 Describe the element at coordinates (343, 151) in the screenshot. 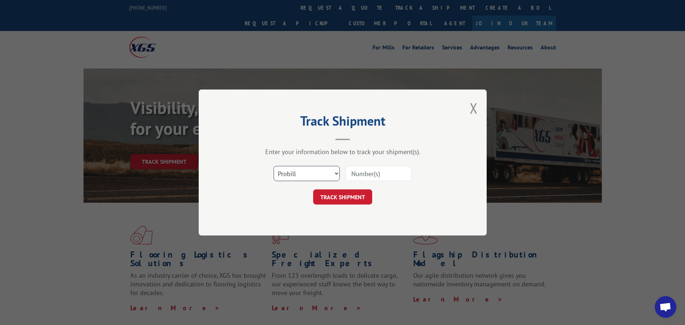

I see `div: Enter your information below to track your shipment(s).` at that location.